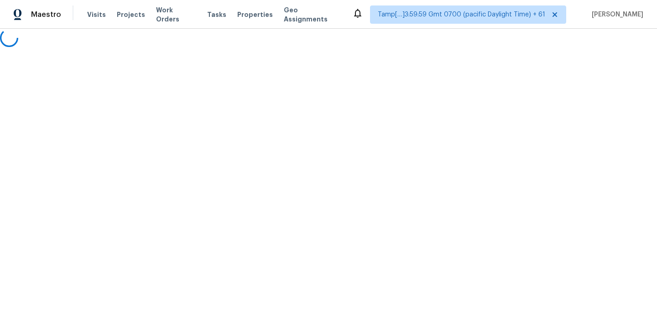  I want to click on span: Visits, so click(96, 15).